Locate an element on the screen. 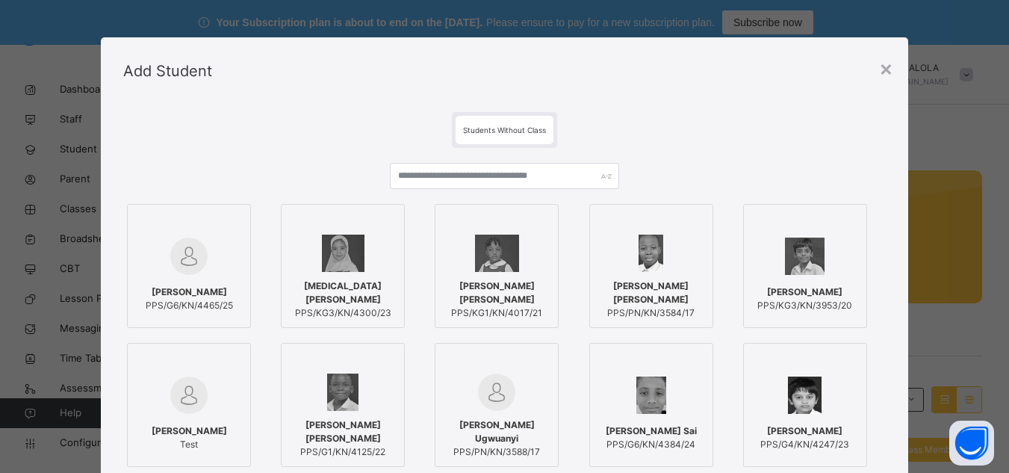 This screenshot has height=473, width=1009. button: Open asap is located at coordinates (972, 443).